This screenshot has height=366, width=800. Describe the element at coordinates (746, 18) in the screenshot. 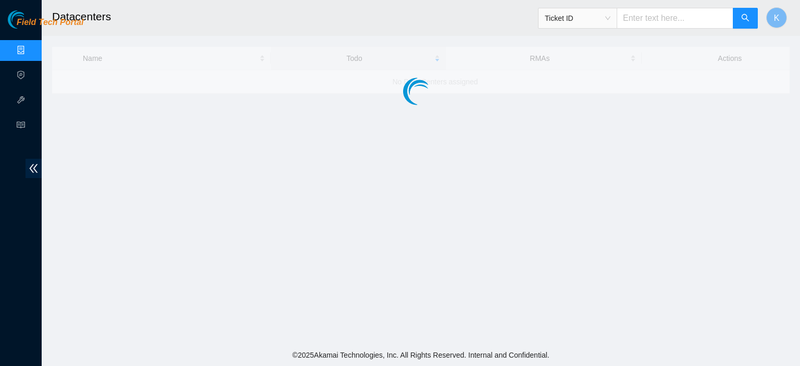

I see `span: search` at that location.